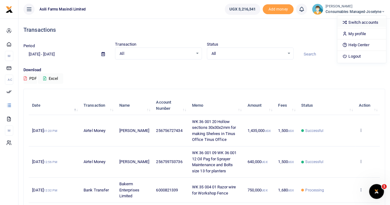 The width and height of the screenshot is (390, 205). I want to click on th: Amount: activate to sort column ascending, so click(259, 105).